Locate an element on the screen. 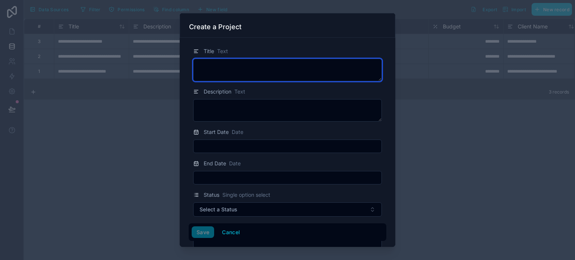 This screenshot has height=260, width=575. button: Cancel is located at coordinates (231, 232).